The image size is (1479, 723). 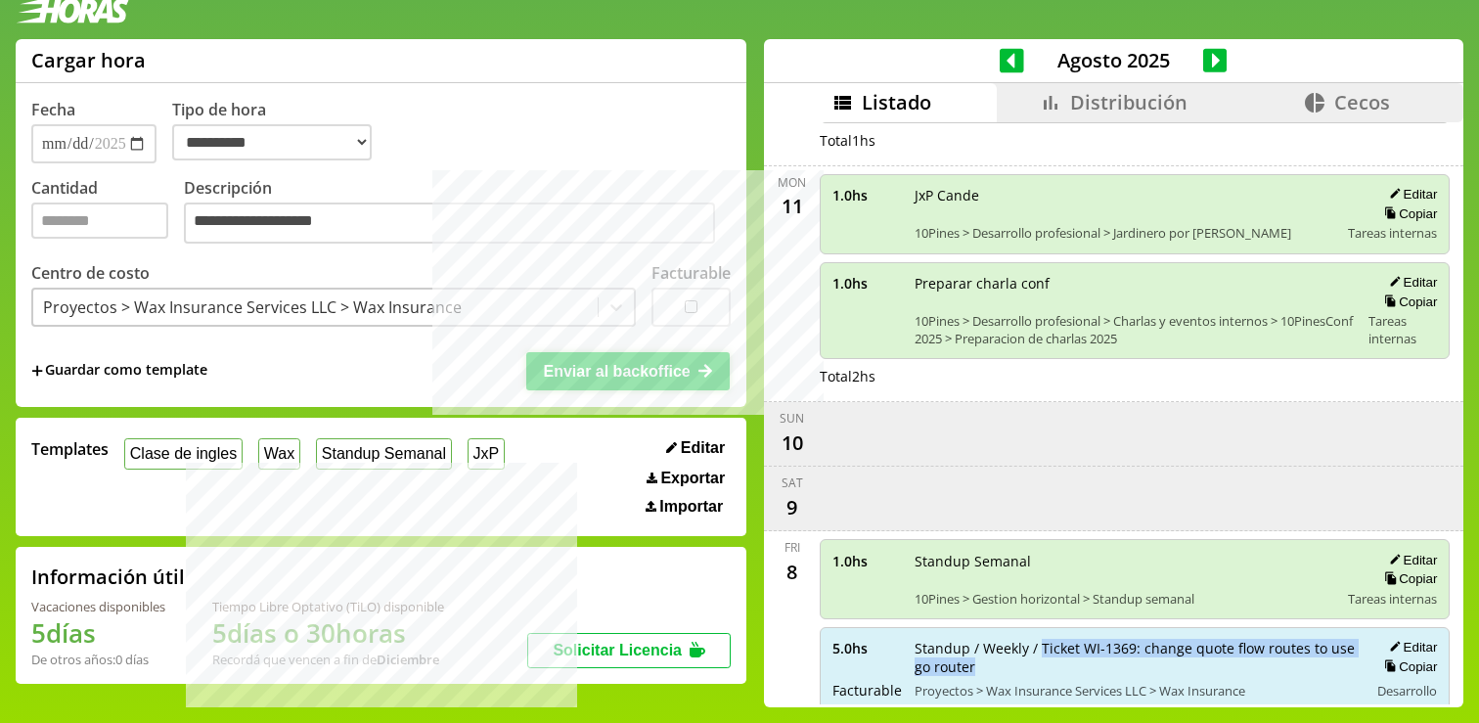 What do you see at coordinates (1125, 560) in the screenshot?
I see `span: Standup Semanal` at bounding box center [1125, 560].